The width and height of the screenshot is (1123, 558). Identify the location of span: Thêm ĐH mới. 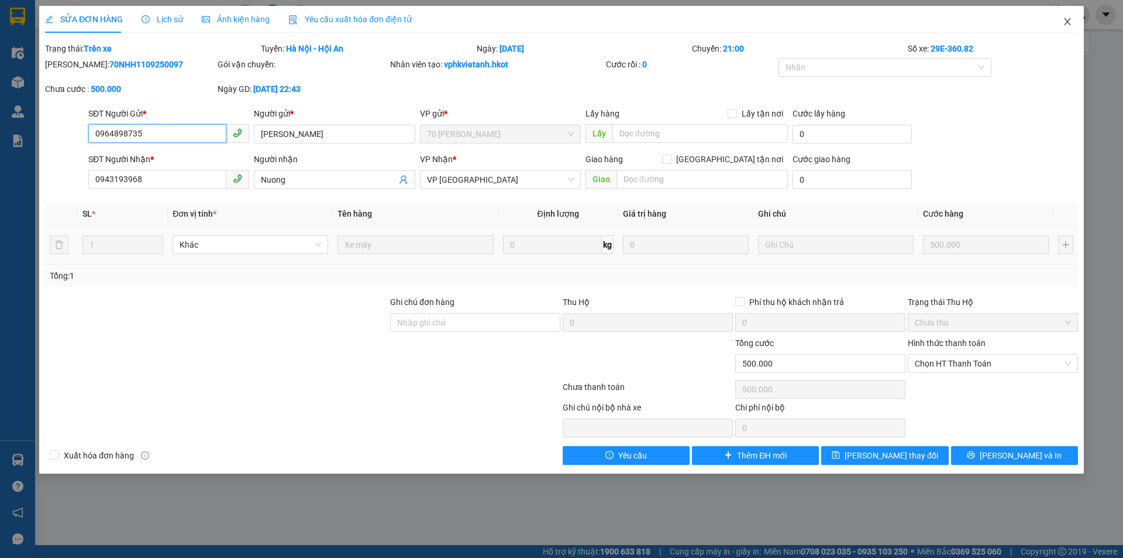
(762, 455).